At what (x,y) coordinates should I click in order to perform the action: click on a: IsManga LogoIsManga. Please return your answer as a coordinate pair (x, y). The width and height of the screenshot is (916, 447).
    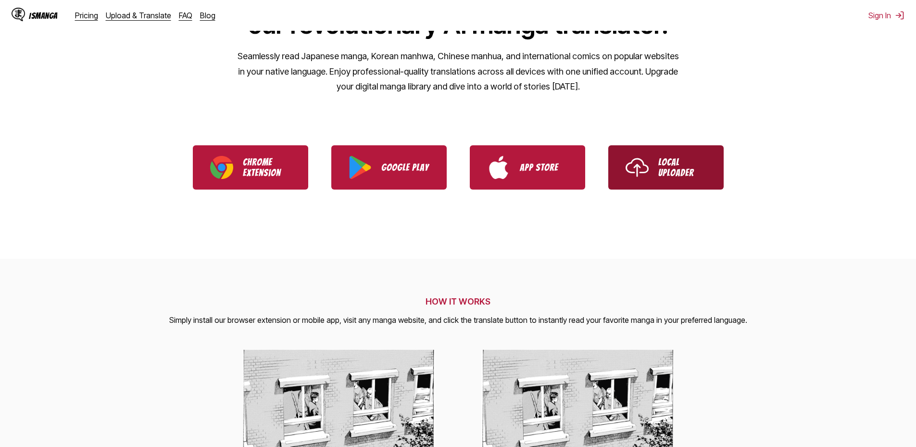
    Looking at the image, I should click on (43, 15).